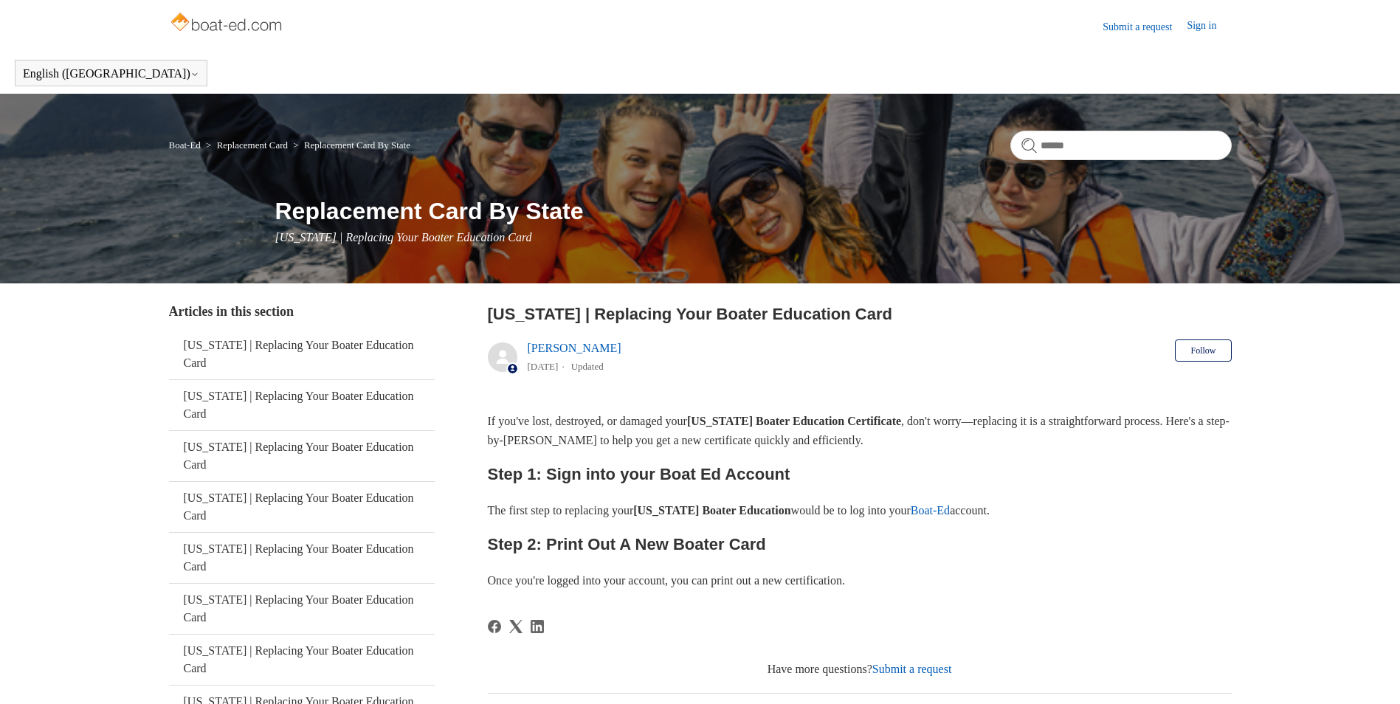  I want to click on a: Replacement Card By State, so click(357, 145).